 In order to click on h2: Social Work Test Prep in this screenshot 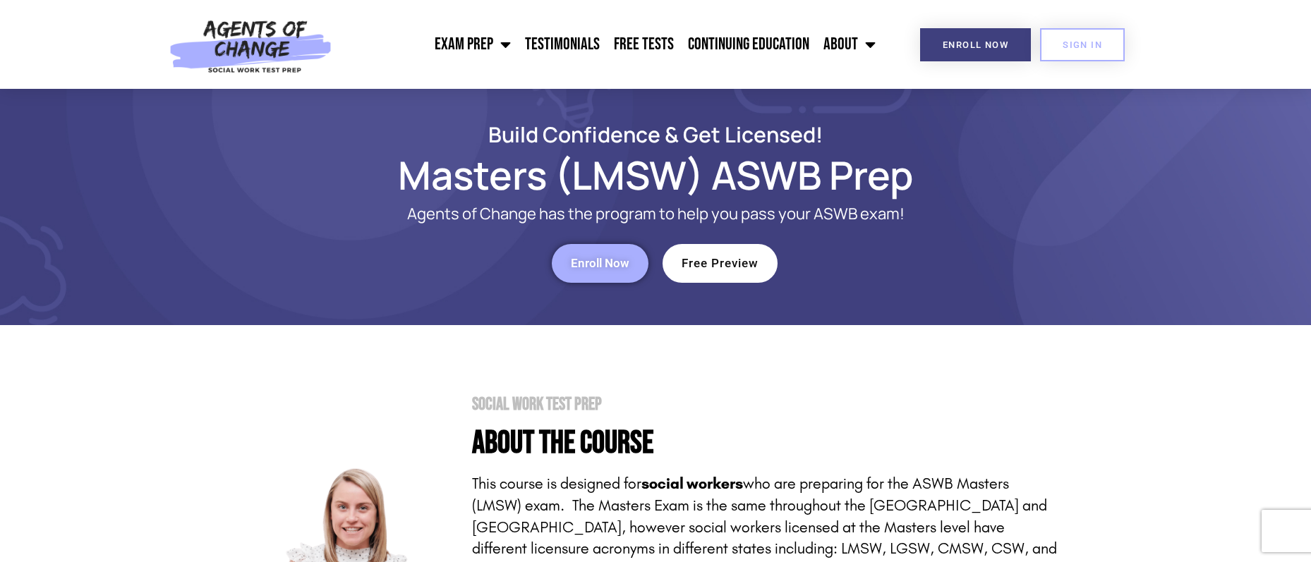, I will do `click(765, 404)`.